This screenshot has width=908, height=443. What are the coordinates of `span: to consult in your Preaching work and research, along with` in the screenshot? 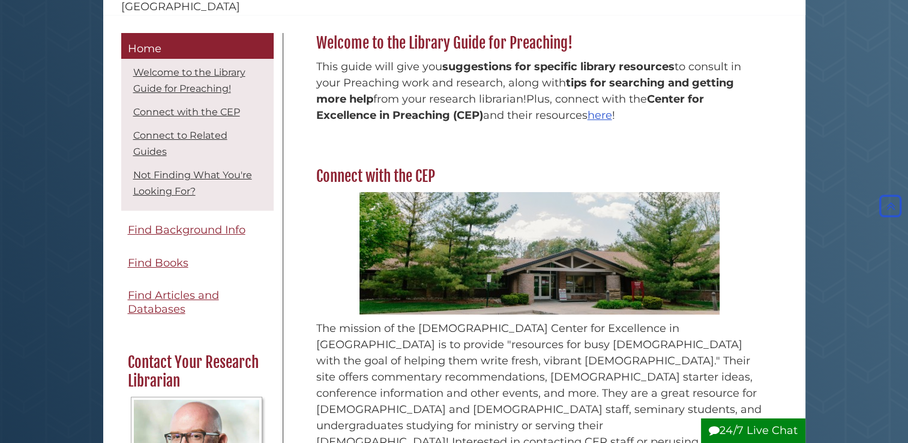 It's located at (529, 74).